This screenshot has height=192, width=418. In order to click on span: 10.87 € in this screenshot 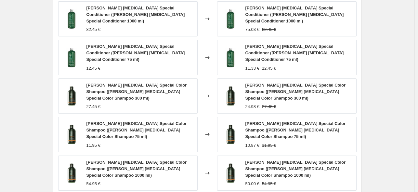, I will do `click(252, 145)`.